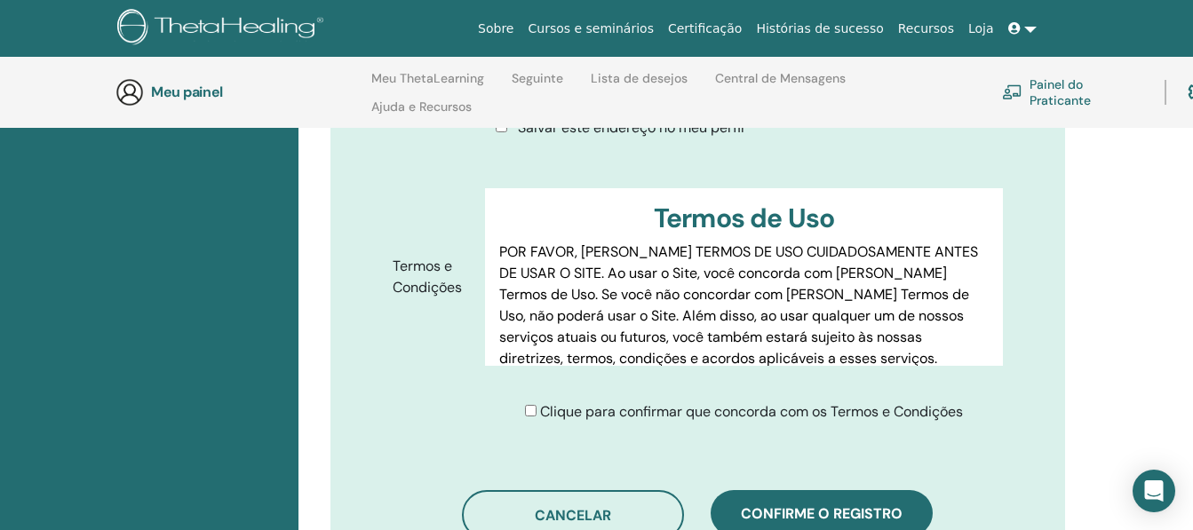  Describe the element at coordinates (1012, 91) in the screenshot. I see `img: chalkboard-teacher.svg` at that location.